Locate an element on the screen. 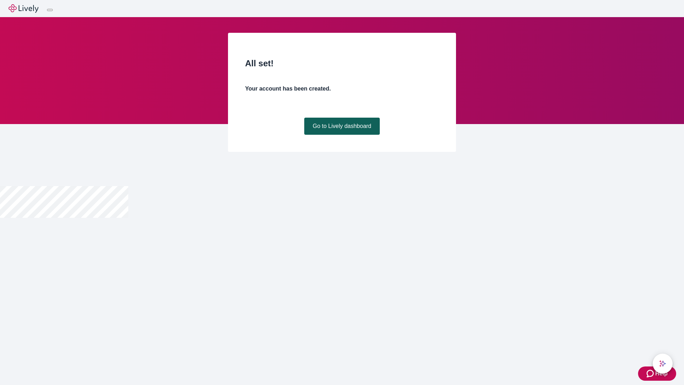  img: Lively is located at coordinates (24, 9).